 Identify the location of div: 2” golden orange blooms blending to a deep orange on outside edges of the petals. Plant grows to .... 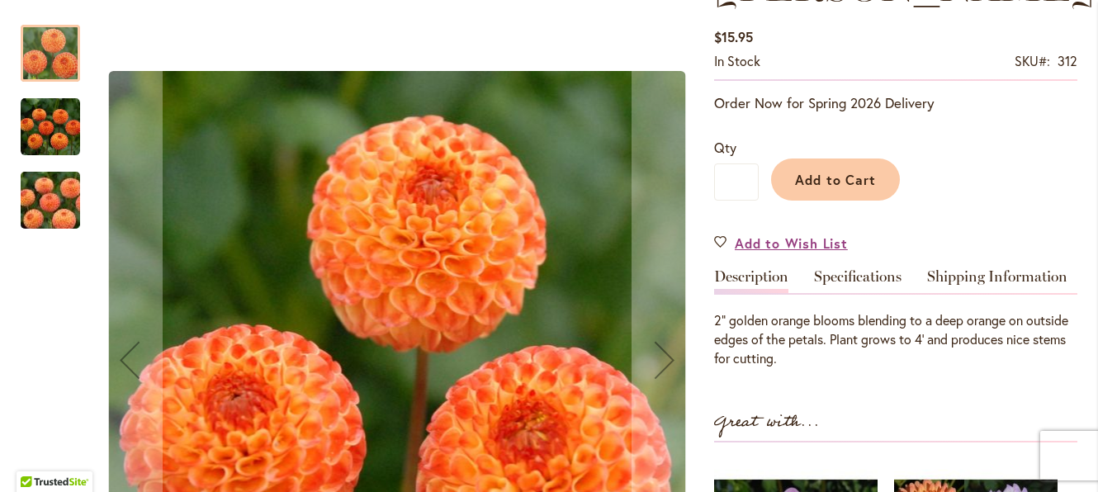
(895, 339).